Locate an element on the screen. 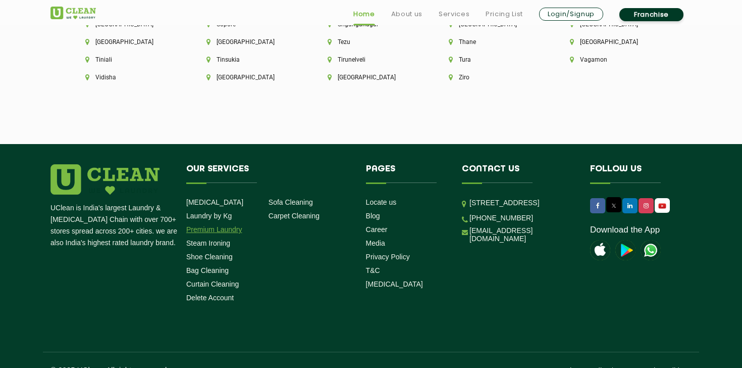  a: Bag Cleaning is located at coordinates (208, 270).